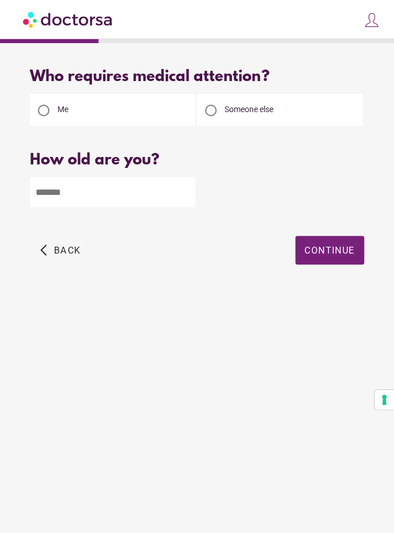 The image size is (394, 533). What do you see at coordinates (197, 77) in the screenshot?
I see `div: Who requires medical attention?` at bounding box center [197, 77].